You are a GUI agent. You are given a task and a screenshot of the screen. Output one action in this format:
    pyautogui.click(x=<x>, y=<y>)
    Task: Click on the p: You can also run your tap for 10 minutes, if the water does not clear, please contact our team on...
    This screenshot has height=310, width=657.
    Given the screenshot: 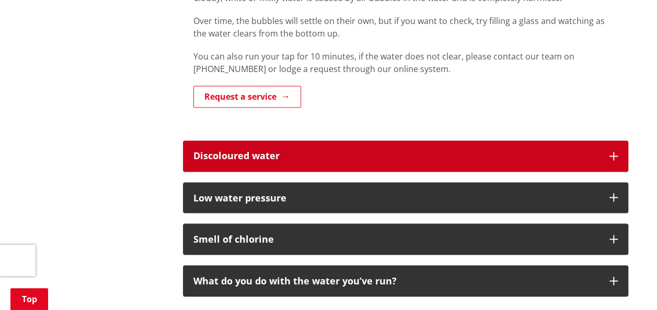 What is the action you would take?
    pyautogui.click(x=405, y=63)
    